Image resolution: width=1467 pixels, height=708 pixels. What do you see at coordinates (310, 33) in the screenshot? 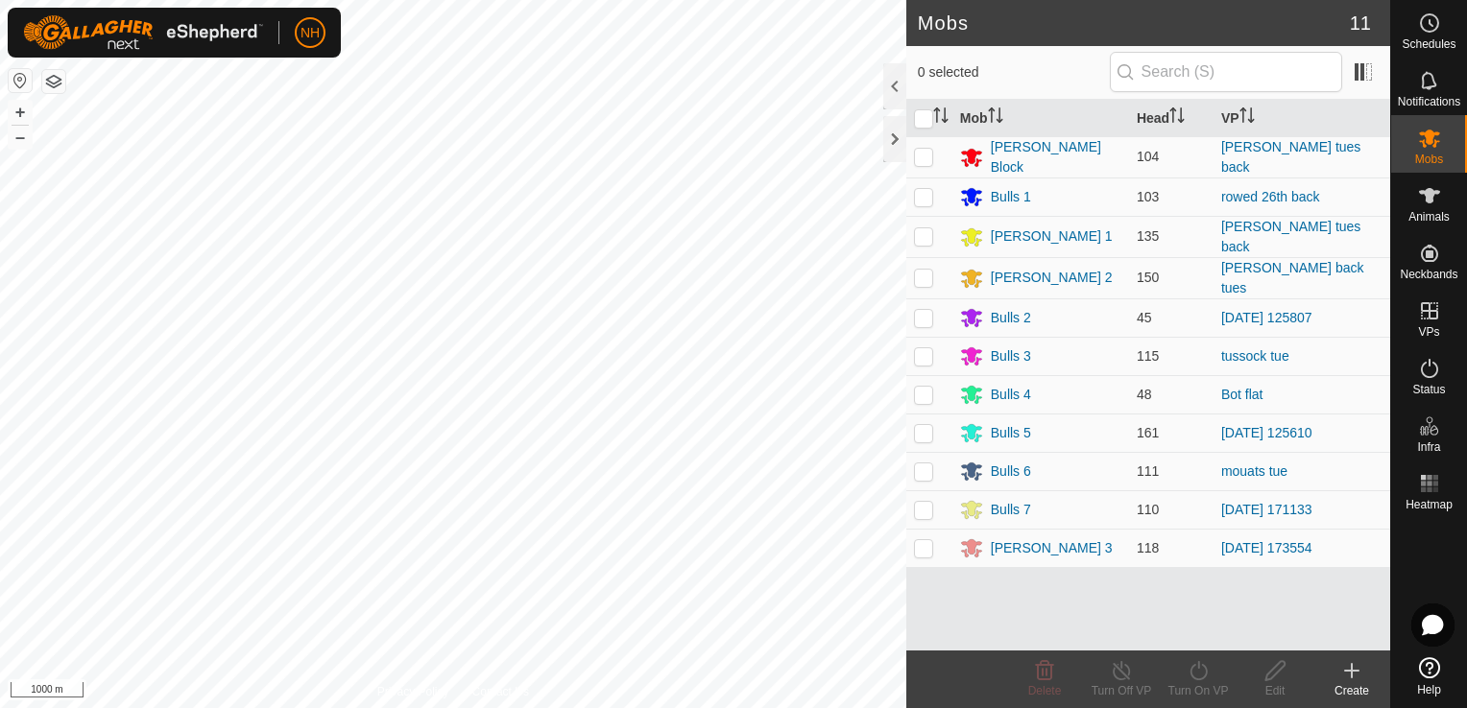
I see `span: NH` at bounding box center [310, 33].